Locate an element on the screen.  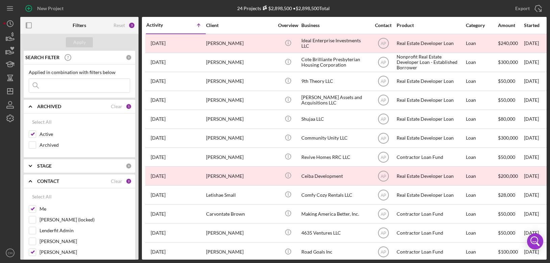
div: Activity is located at coordinates (161, 25).